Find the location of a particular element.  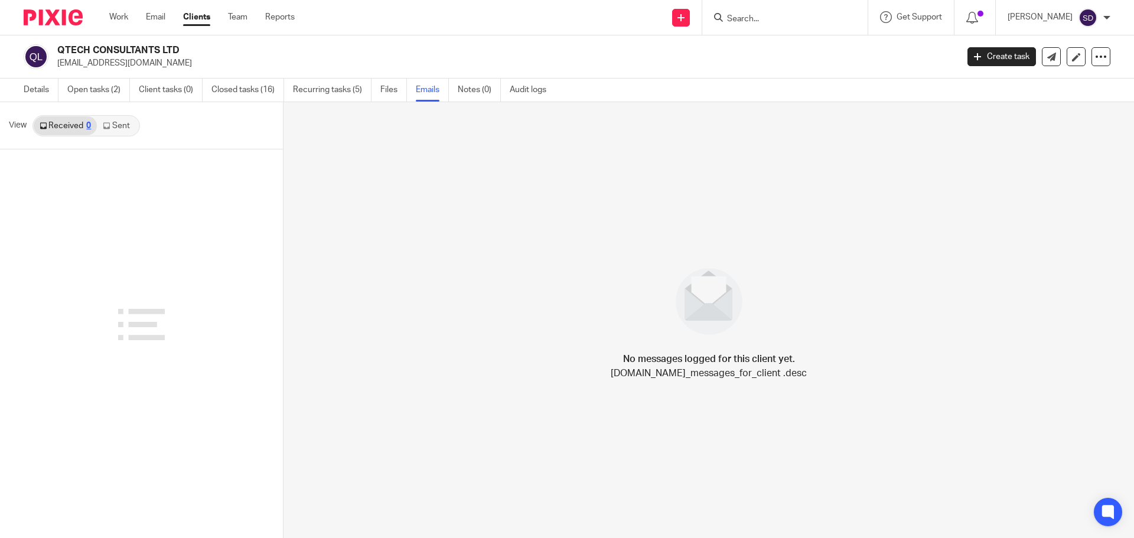

a: Audit logs is located at coordinates (532, 90).